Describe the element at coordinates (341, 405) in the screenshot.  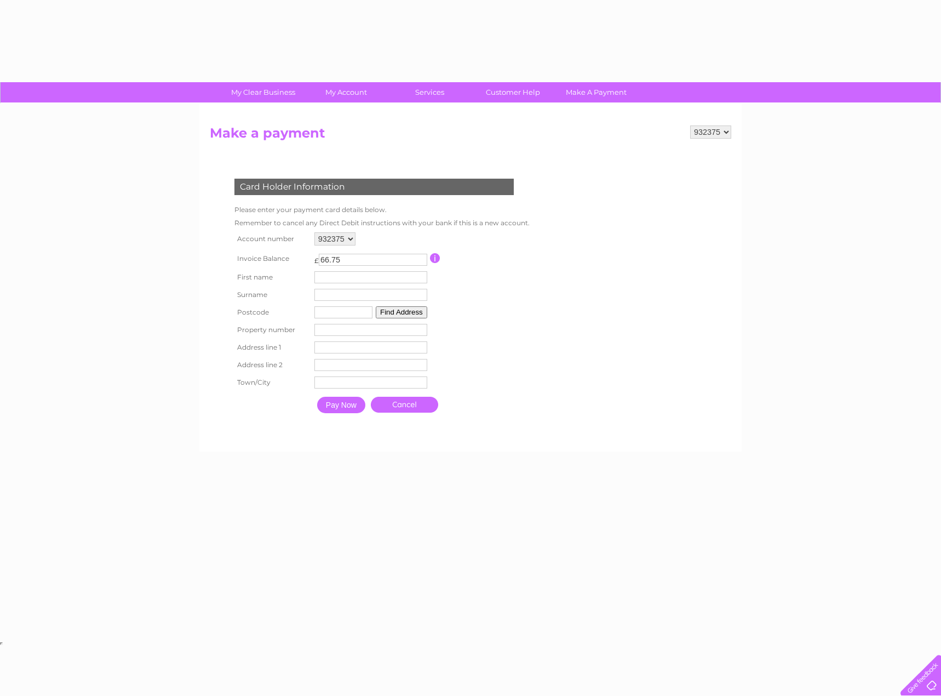
I see `input: Pay Now` at that location.